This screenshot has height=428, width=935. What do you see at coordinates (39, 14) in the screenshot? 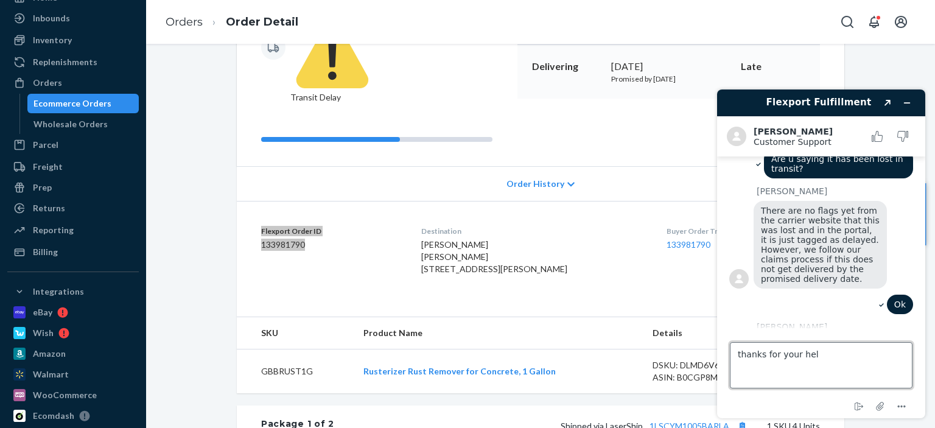
I see `span: Chat` at bounding box center [39, 14].